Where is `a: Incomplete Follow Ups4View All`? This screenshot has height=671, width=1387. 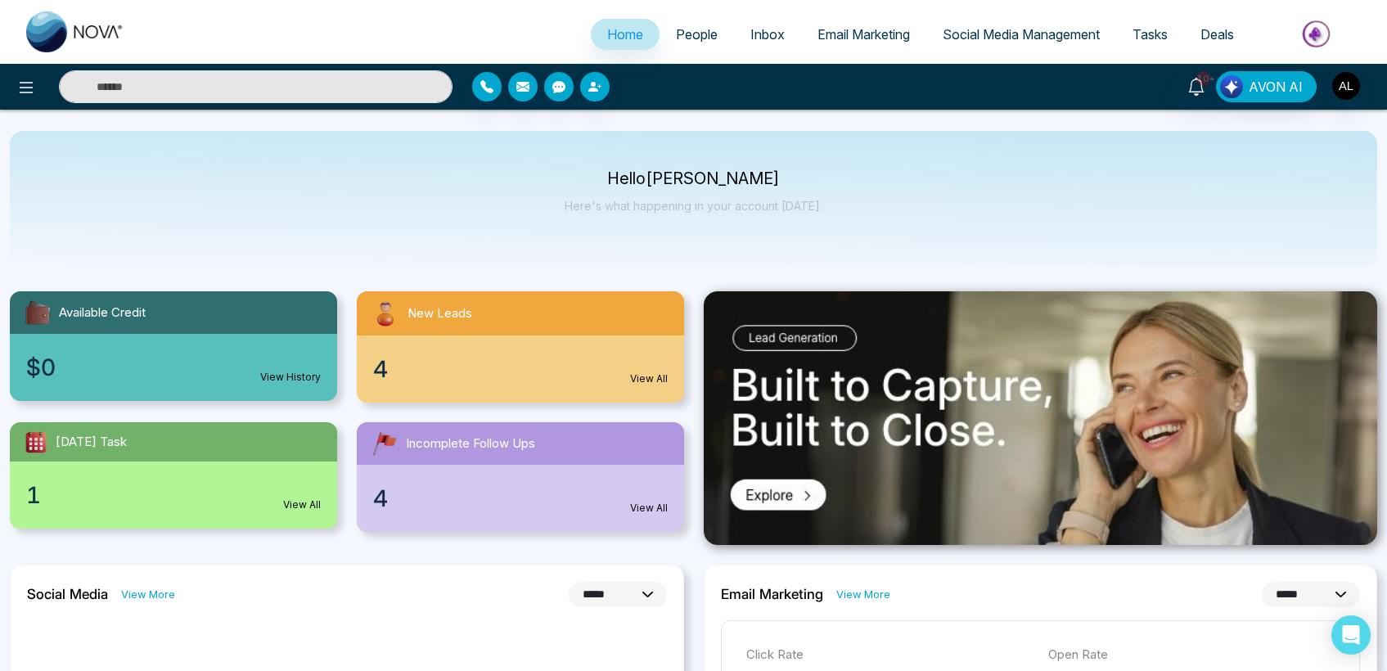 a: Incomplete Follow Ups4View All is located at coordinates (520, 477).